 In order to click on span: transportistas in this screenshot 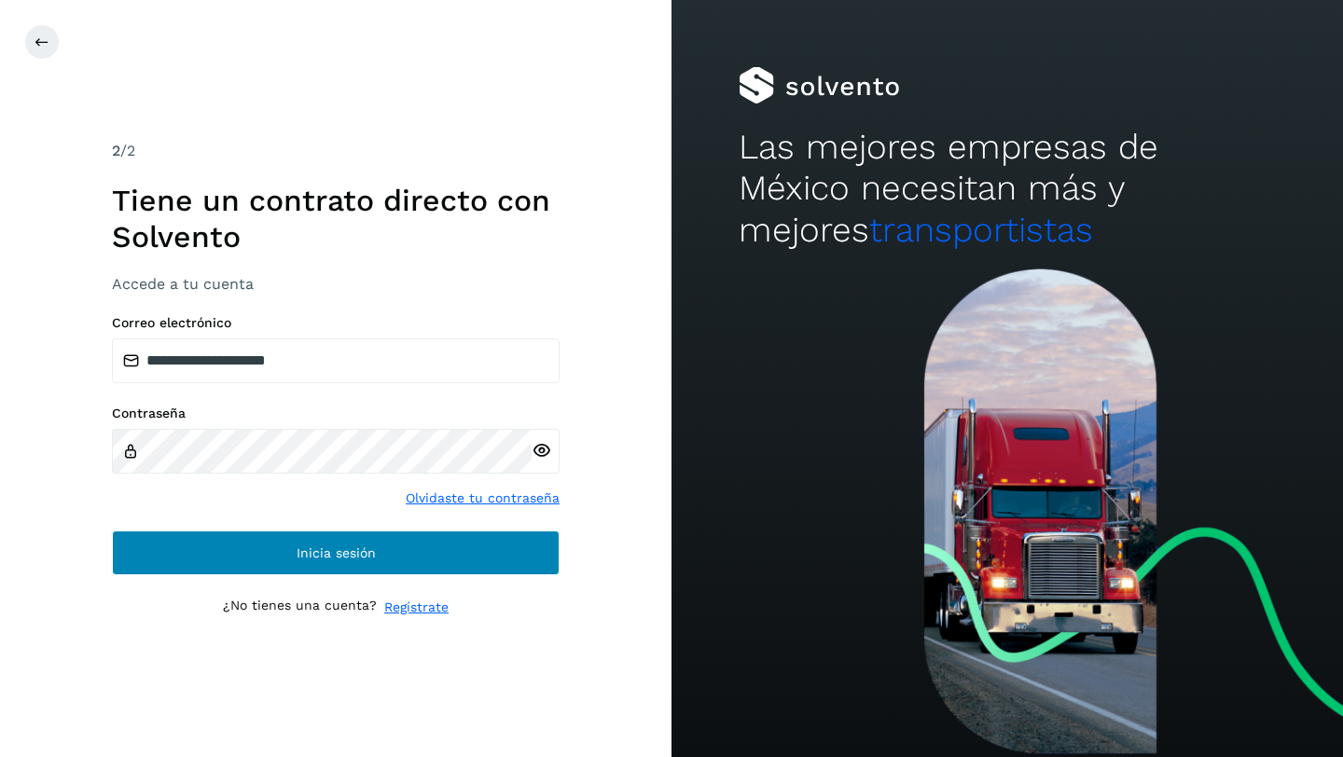, I will do `click(981, 229)`.